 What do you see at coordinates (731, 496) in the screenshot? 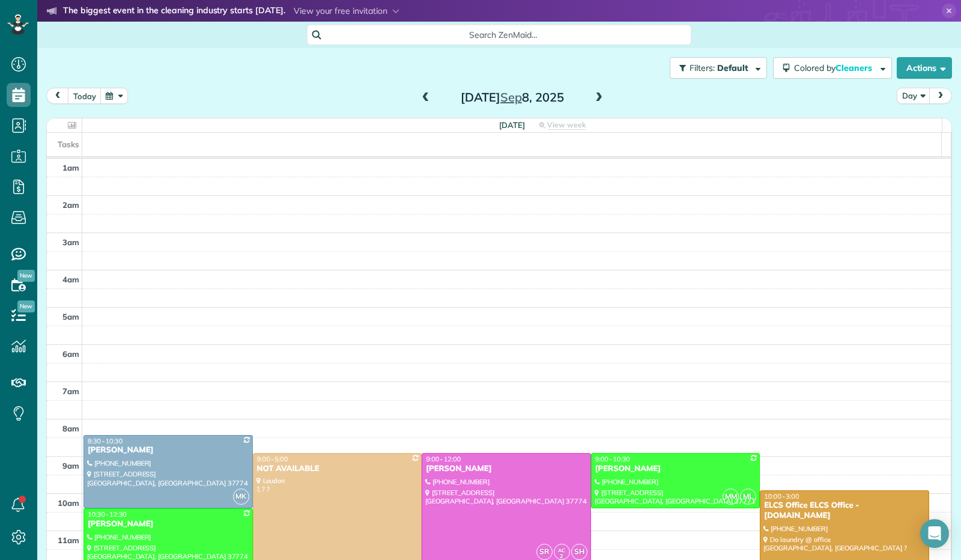
I see `span: MM` at bounding box center [731, 496].